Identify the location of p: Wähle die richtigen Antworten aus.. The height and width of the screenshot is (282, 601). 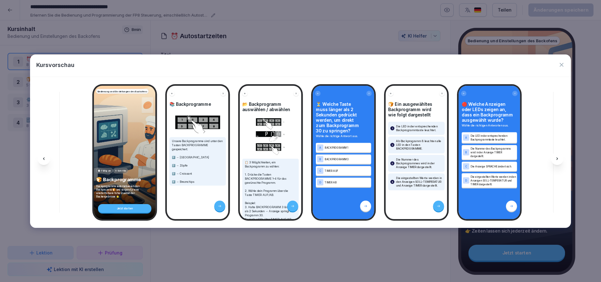
(489, 125).